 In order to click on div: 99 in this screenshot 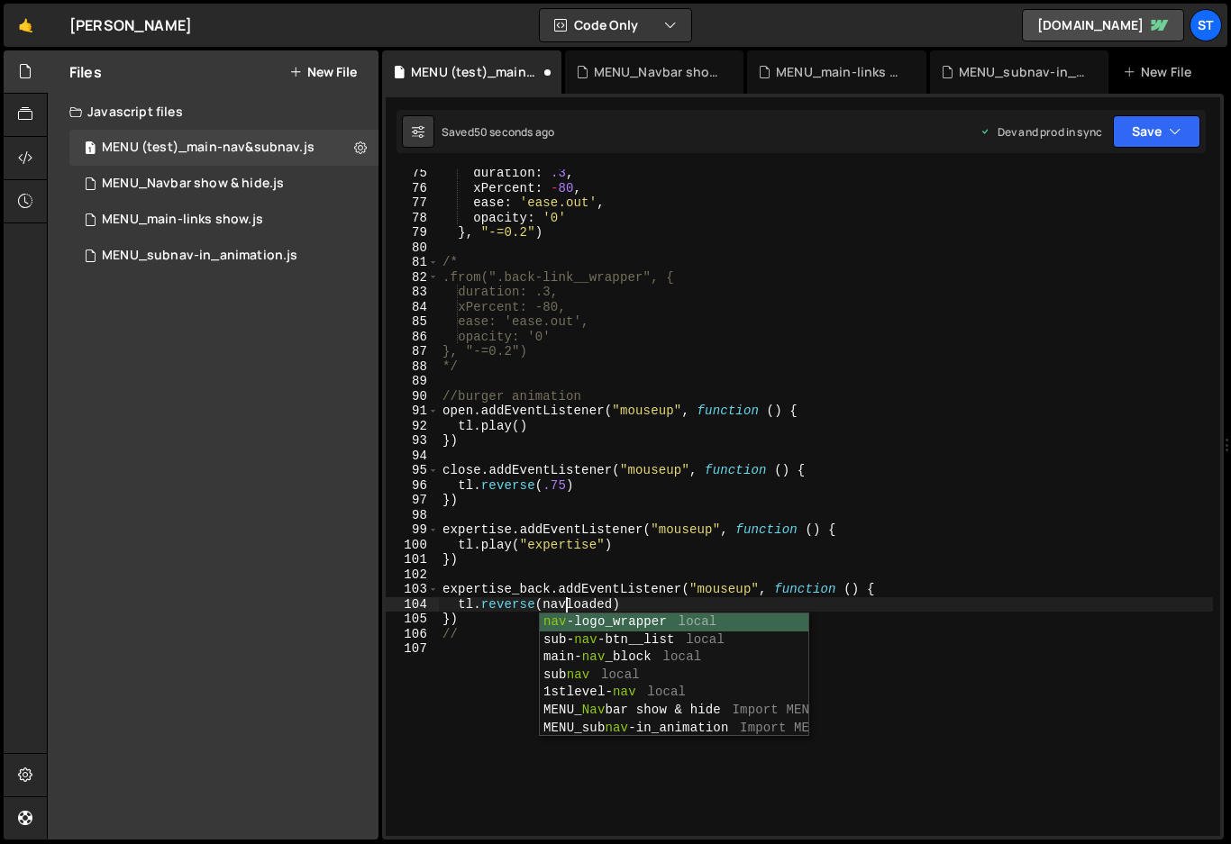, I will do `click(412, 530)`.